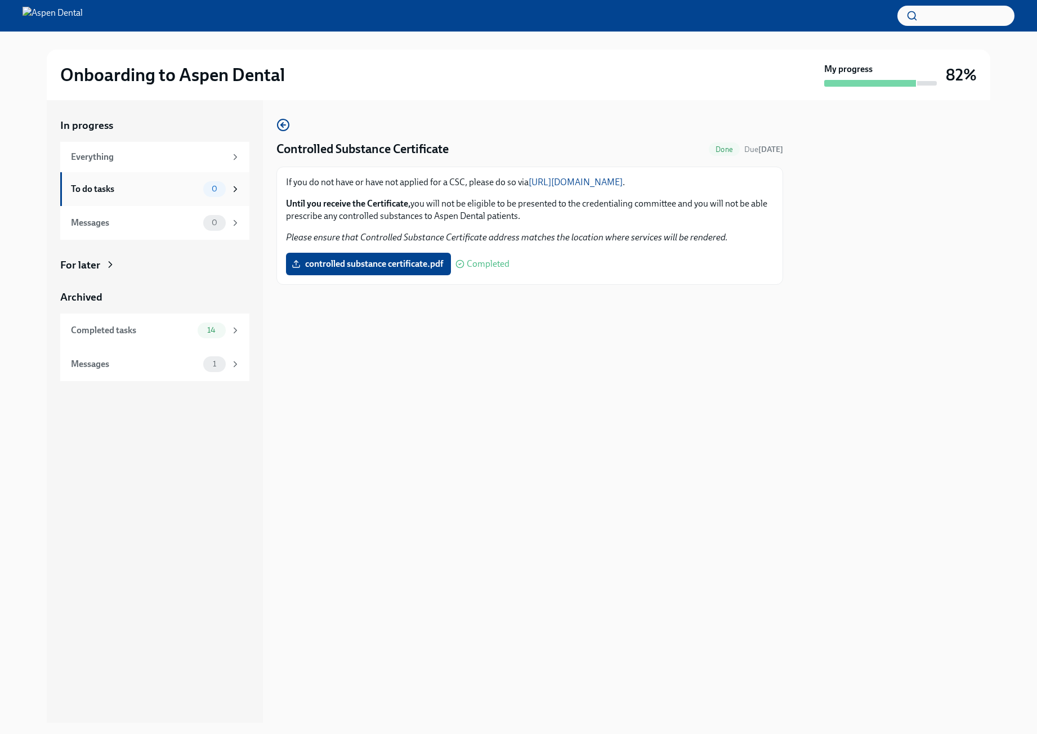 The width and height of the screenshot is (1037, 734). I want to click on a: Everything, so click(155, 157).